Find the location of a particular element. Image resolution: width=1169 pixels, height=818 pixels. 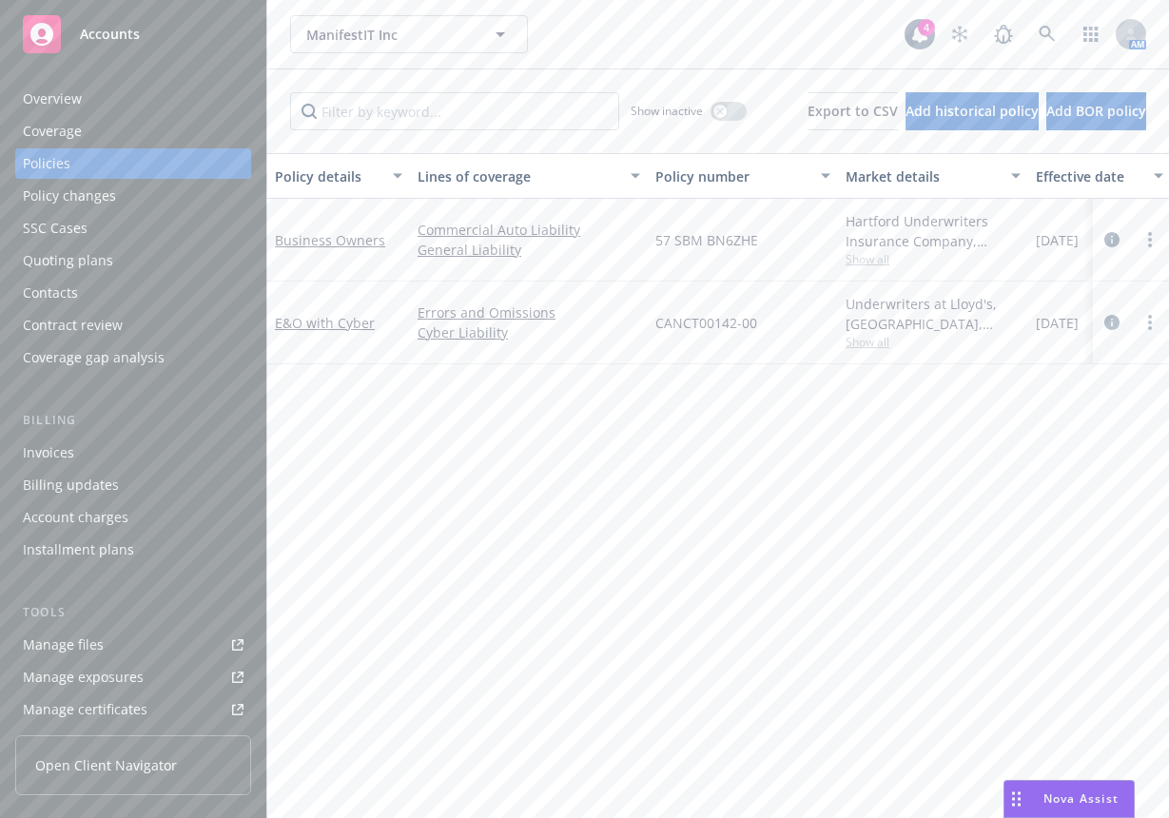

div: Invoices is located at coordinates (49, 453).